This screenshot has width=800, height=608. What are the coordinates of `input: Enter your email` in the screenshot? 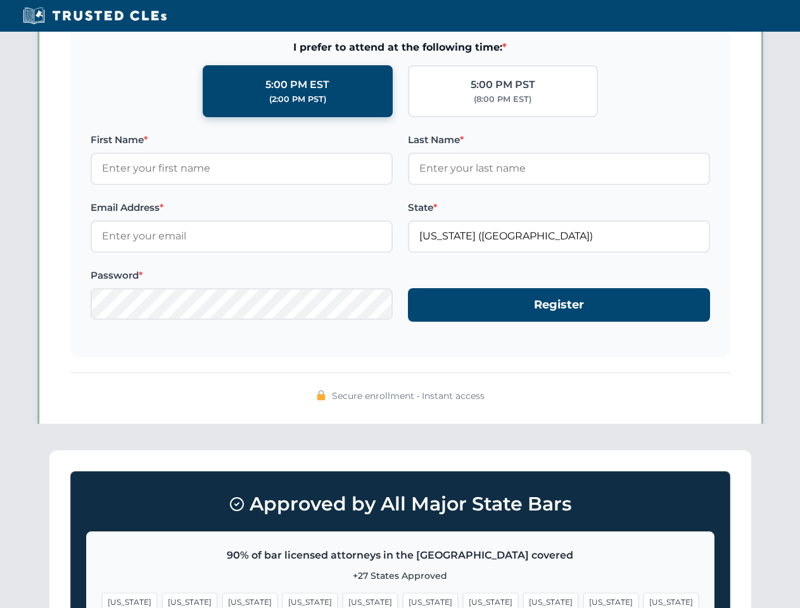 It's located at (241, 236).